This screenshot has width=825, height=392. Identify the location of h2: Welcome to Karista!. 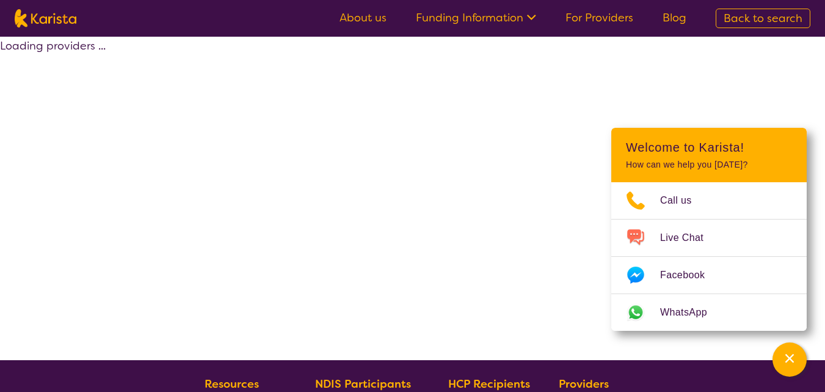
(709, 147).